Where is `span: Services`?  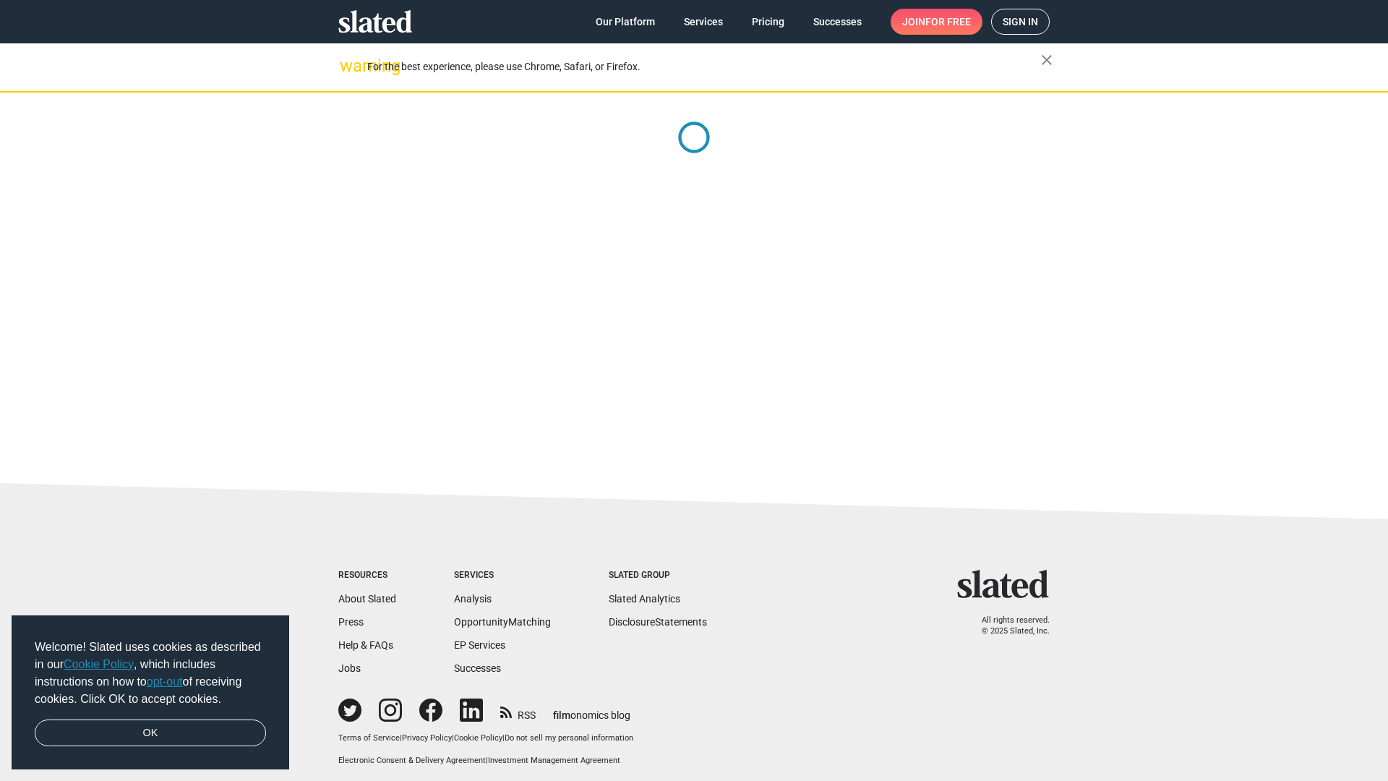
span: Services is located at coordinates (703, 22).